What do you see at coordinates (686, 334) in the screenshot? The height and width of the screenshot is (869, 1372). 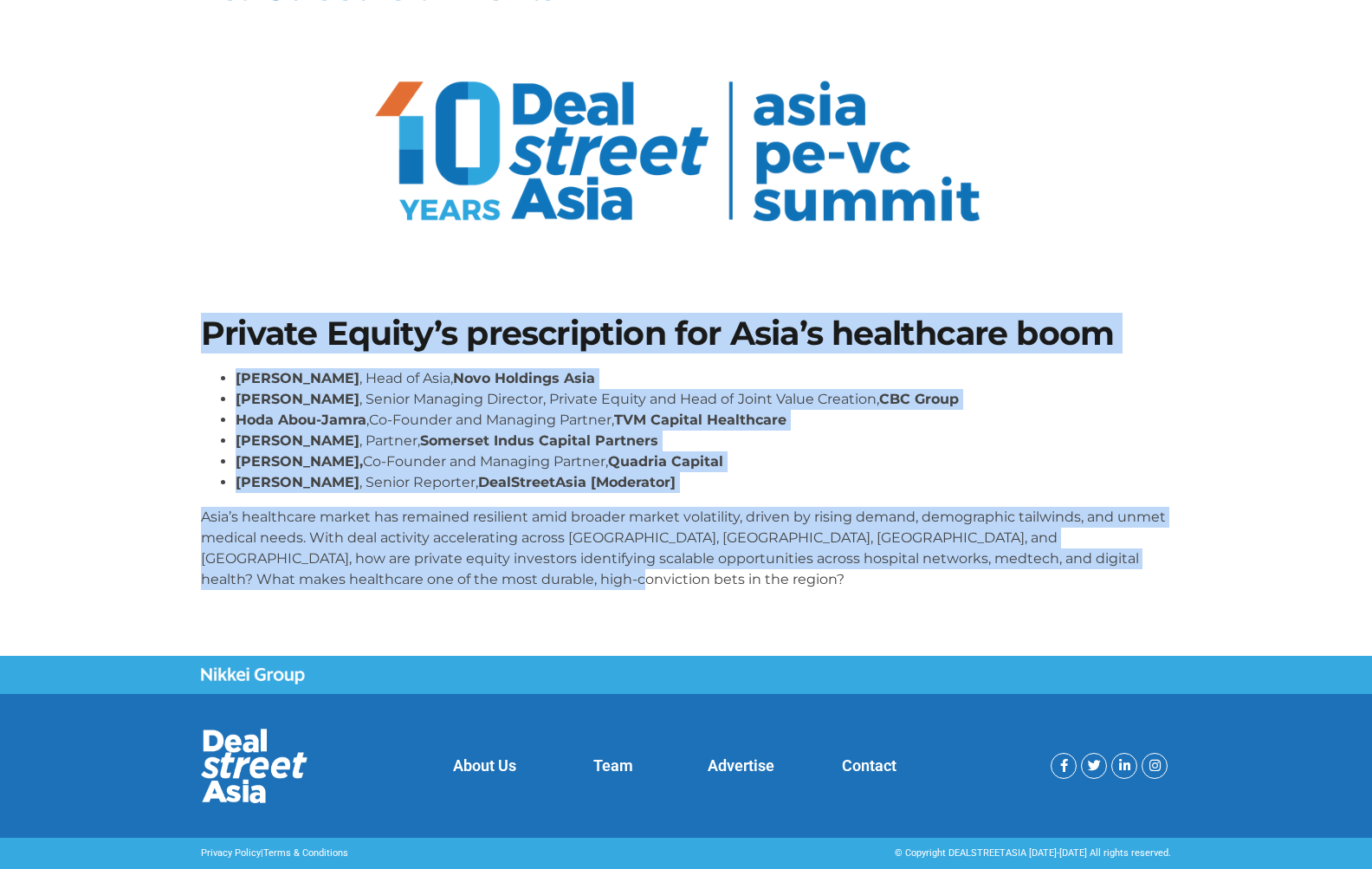 I see `h1: Private Equity’s prescription for Asia’s healthcare boom` at bounding box center [686, 334].